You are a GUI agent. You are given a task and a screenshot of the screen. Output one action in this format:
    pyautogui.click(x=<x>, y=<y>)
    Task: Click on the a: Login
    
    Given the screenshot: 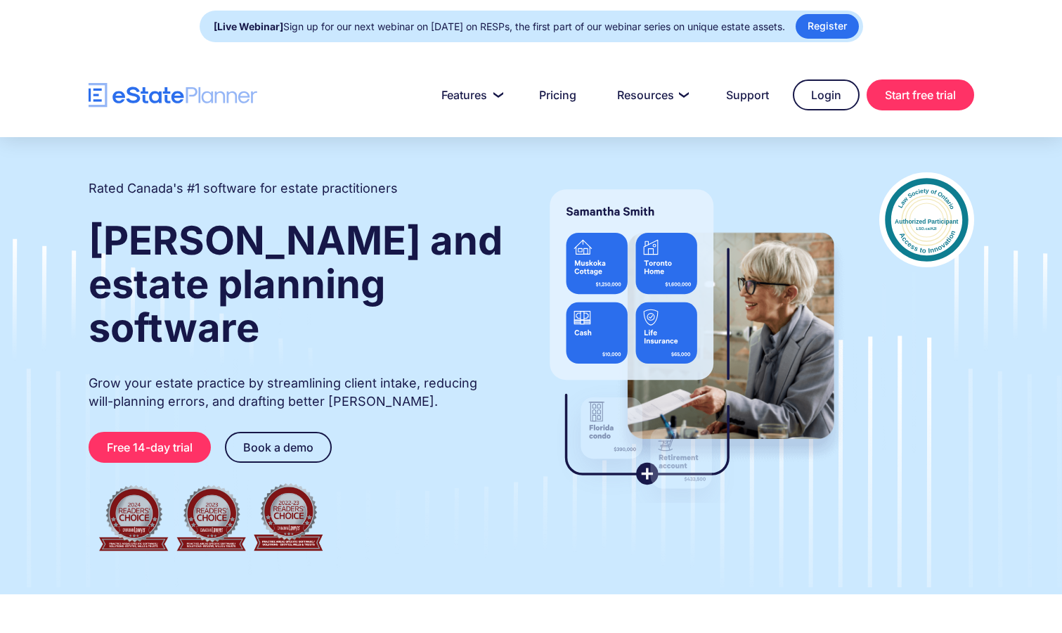 What is the action you would take?
    pyautogui.click(x=826, y=95)
    